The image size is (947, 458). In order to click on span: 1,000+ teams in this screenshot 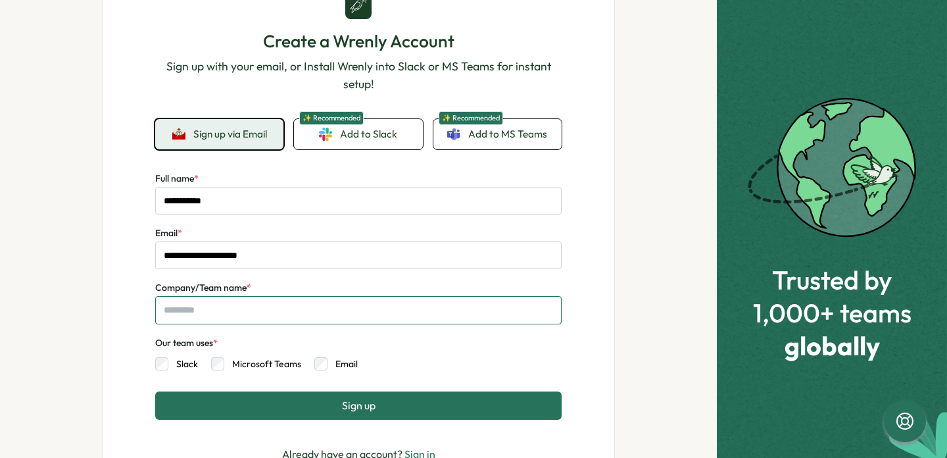, I will do `click(832, 312)`.